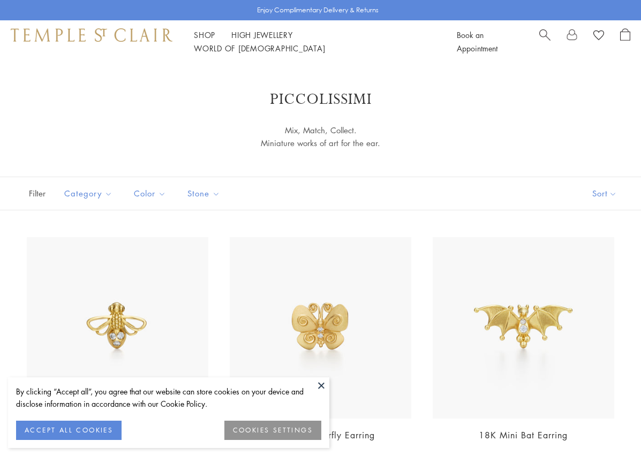  I want to click on a: Search, so click(544, 42).